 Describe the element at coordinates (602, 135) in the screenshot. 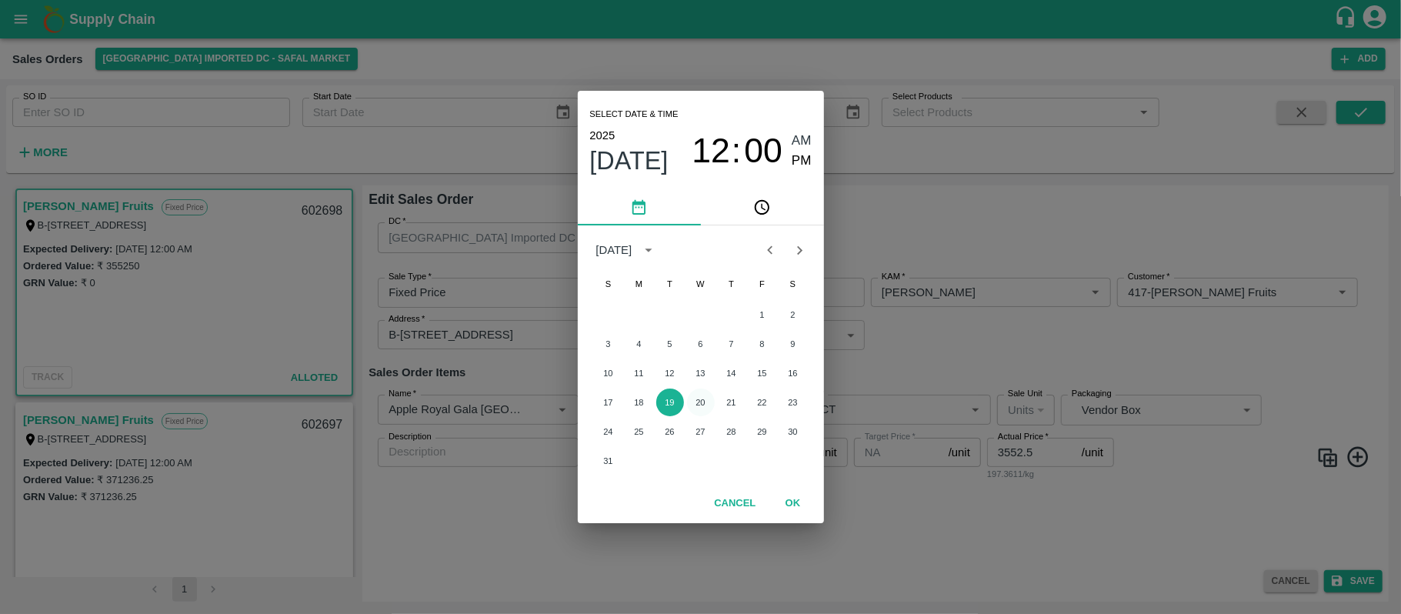

I see `button: 2025` at that location.